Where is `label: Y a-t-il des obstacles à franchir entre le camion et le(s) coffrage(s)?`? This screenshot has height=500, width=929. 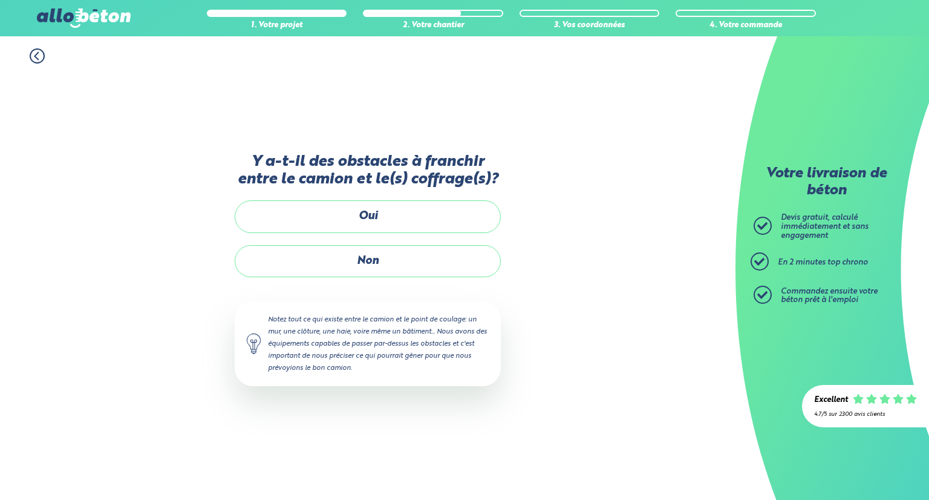 label: Y a-t-il des obstacles à franchir entre le camion et le(s) coffrage(s)? is located at coordinates (368, 171).